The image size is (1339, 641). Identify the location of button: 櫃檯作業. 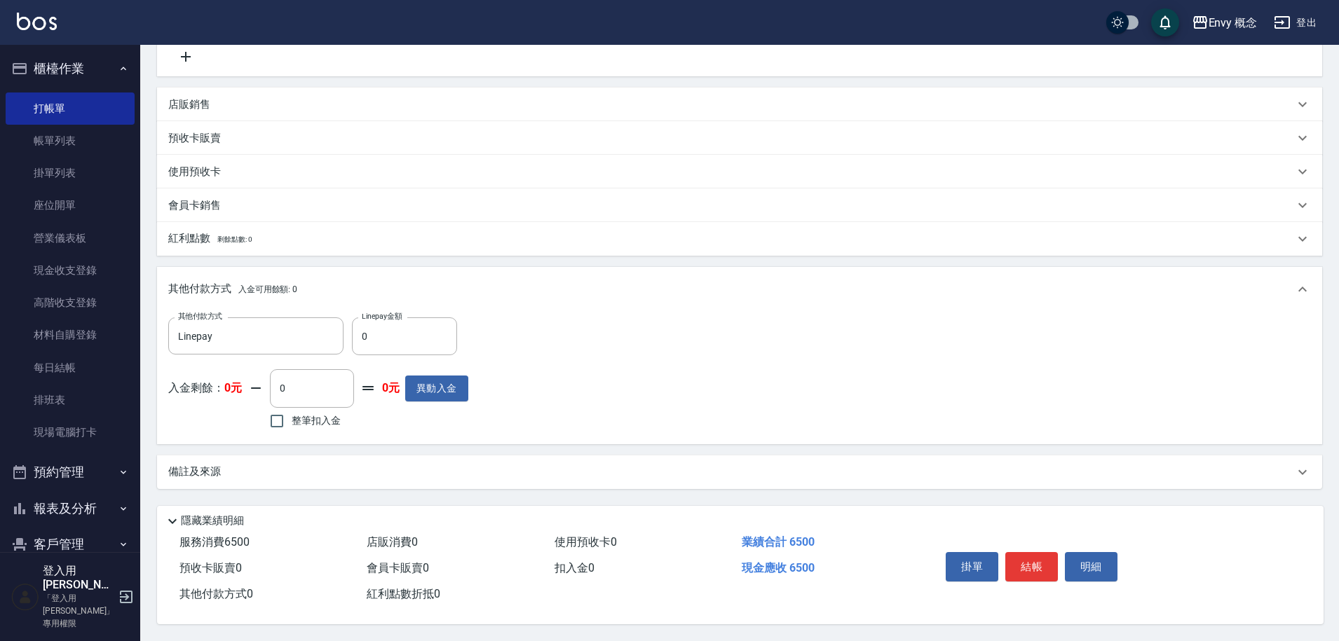
(70, 69).